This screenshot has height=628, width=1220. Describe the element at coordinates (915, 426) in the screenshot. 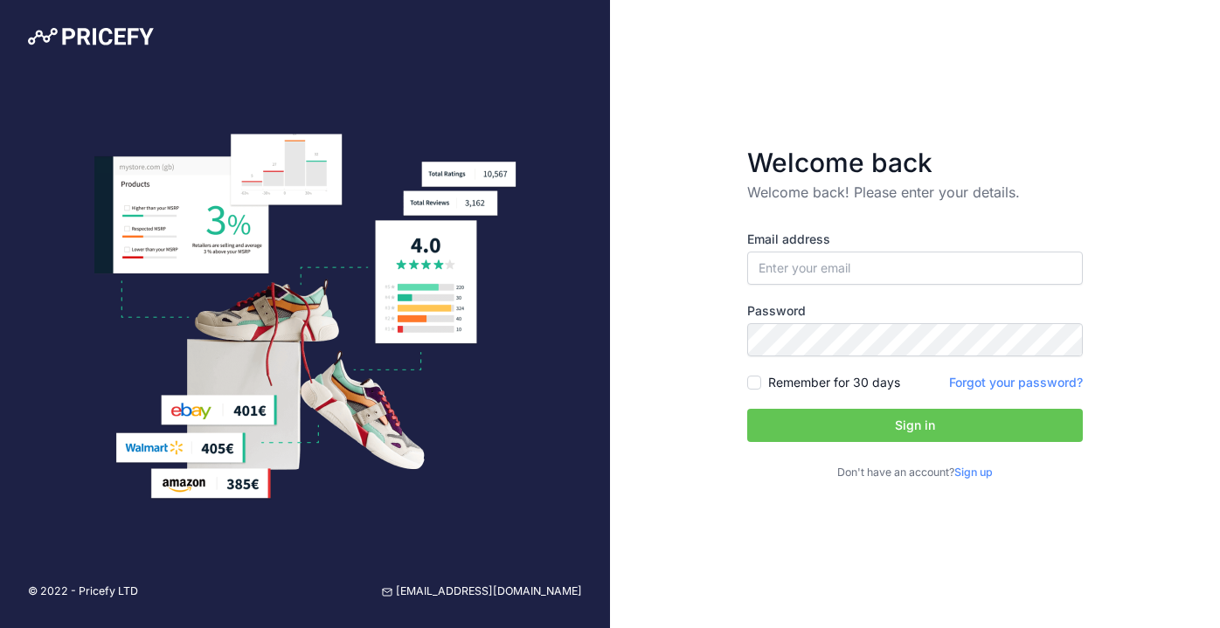

I see `button: Sign in` at that location.